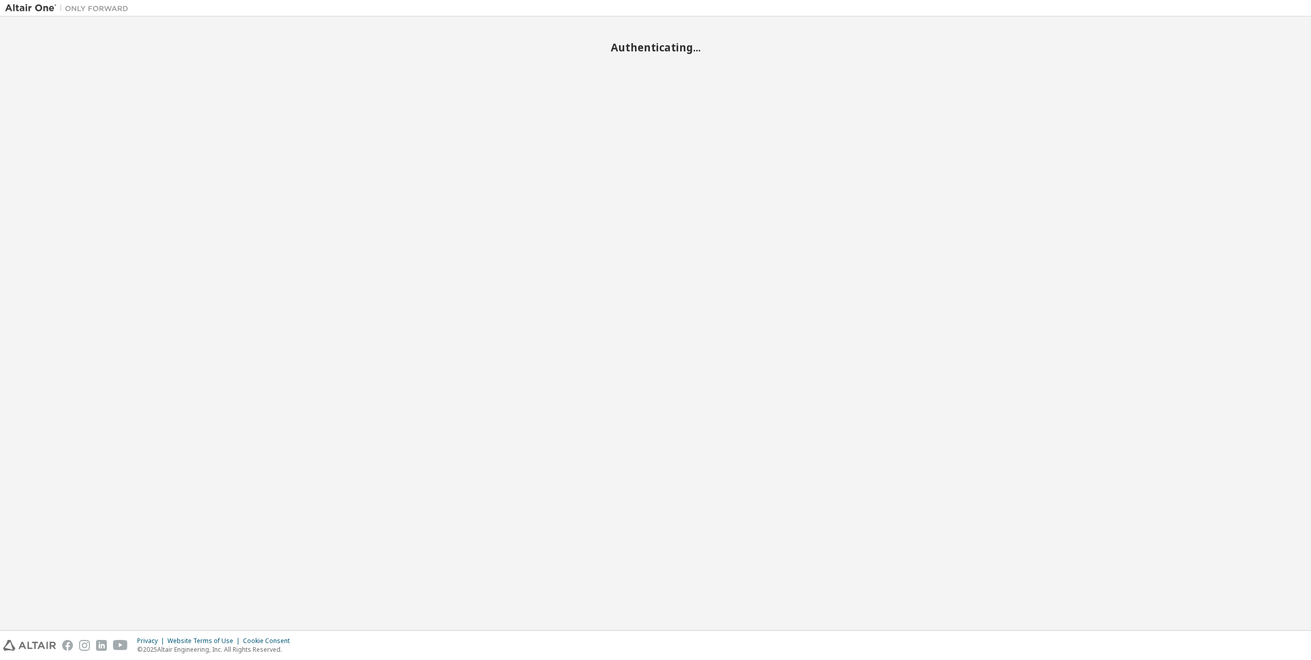 This screenshot has height=660, width=1311. What do you see at coordinates (216, 649) in the screenshot?
I see `p: © 2025 Altair Engineering, Inc. All Rights Reserved.` at bounding box center [216, 649].